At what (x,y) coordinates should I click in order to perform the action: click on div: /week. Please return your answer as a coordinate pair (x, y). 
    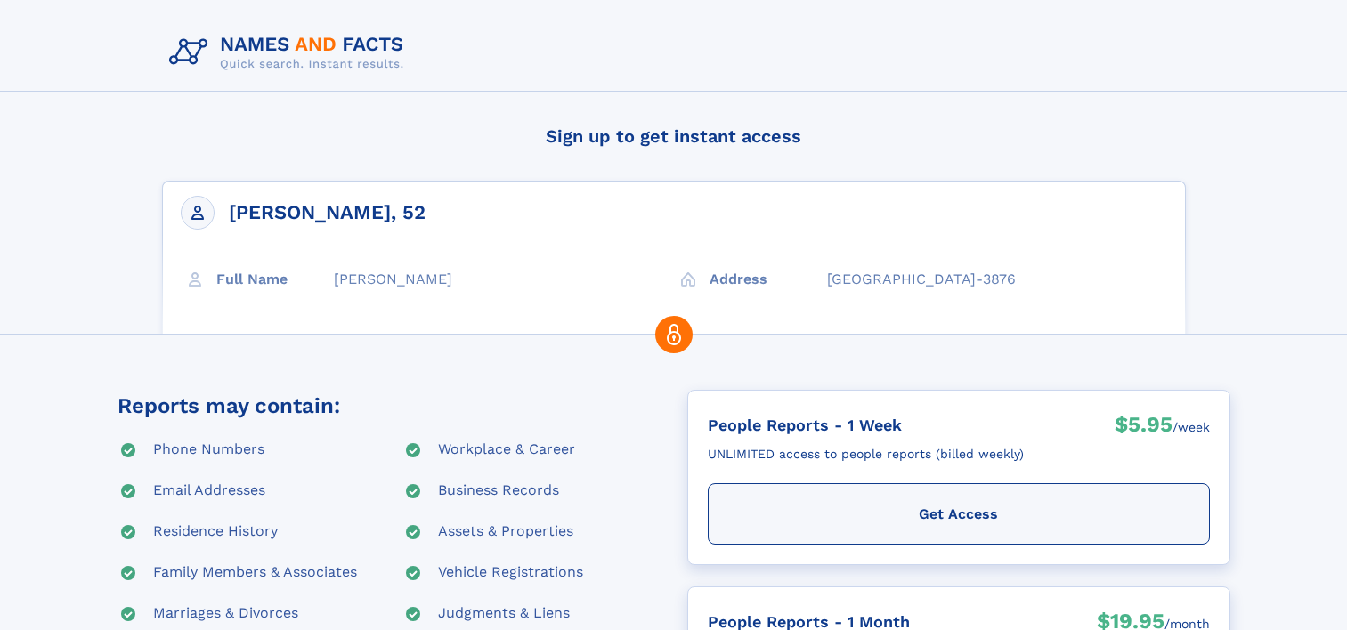
    Looking at the image, I should click on (1191, 427).